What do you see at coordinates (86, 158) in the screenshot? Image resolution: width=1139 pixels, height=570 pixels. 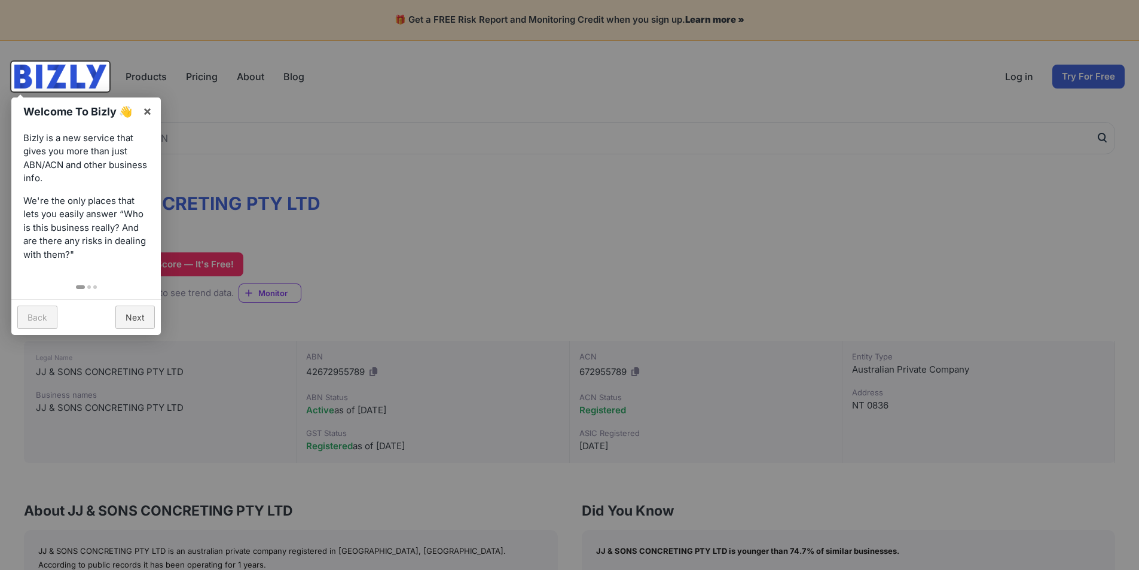 I see `p: Bizly is a new service that gives you more than just ABN/ACN and other business info.` at bounding box center [86, 158].